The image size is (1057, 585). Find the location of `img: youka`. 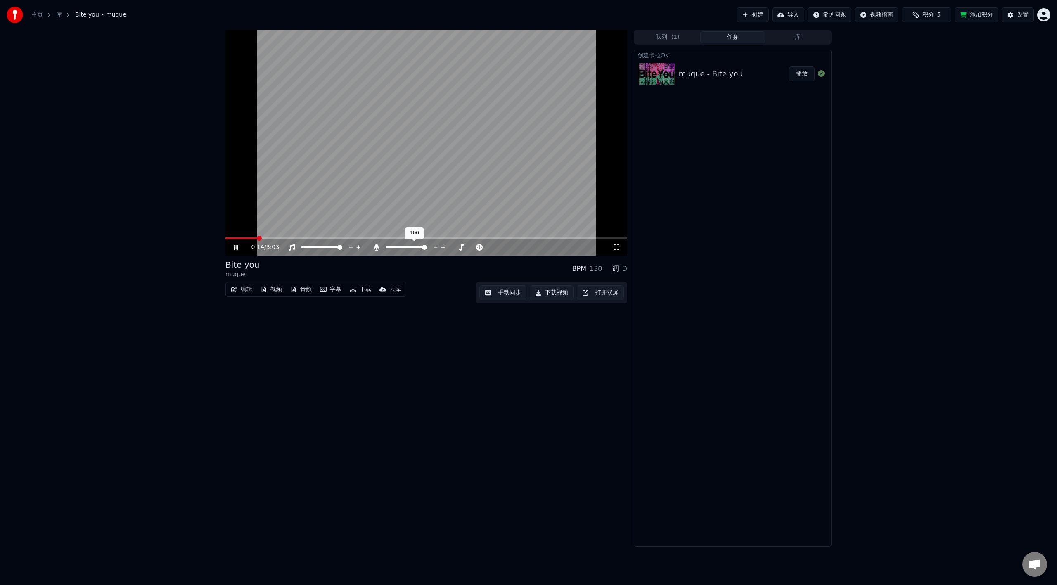

img: youka is located at coordinates (15, 15).